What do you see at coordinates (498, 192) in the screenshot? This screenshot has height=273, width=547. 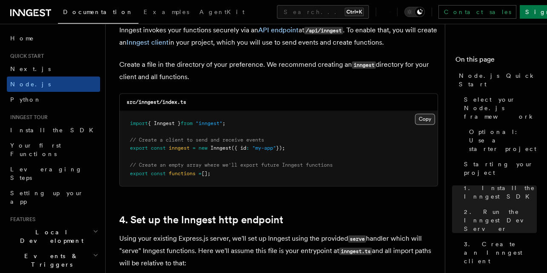 I see `a: 1. Install the Inngest SDK` at bounding box center [498, 192].